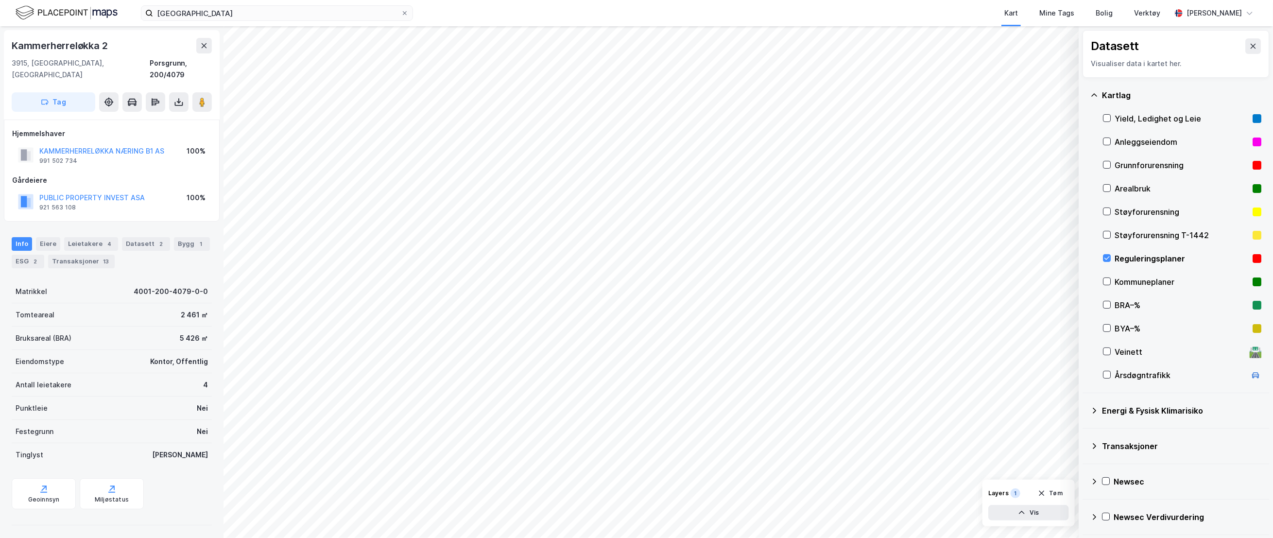 The height and width of the screenshot is (538, 1273). What do you see at coordinates (57, 207) in the screenshot?
I see `div: 921 563 108` at bounding box center [57, 207].